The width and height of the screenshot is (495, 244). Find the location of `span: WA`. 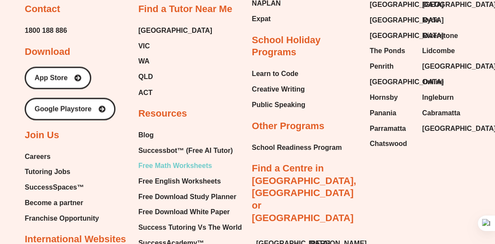

span: WA is located at coordinates (144, 61).